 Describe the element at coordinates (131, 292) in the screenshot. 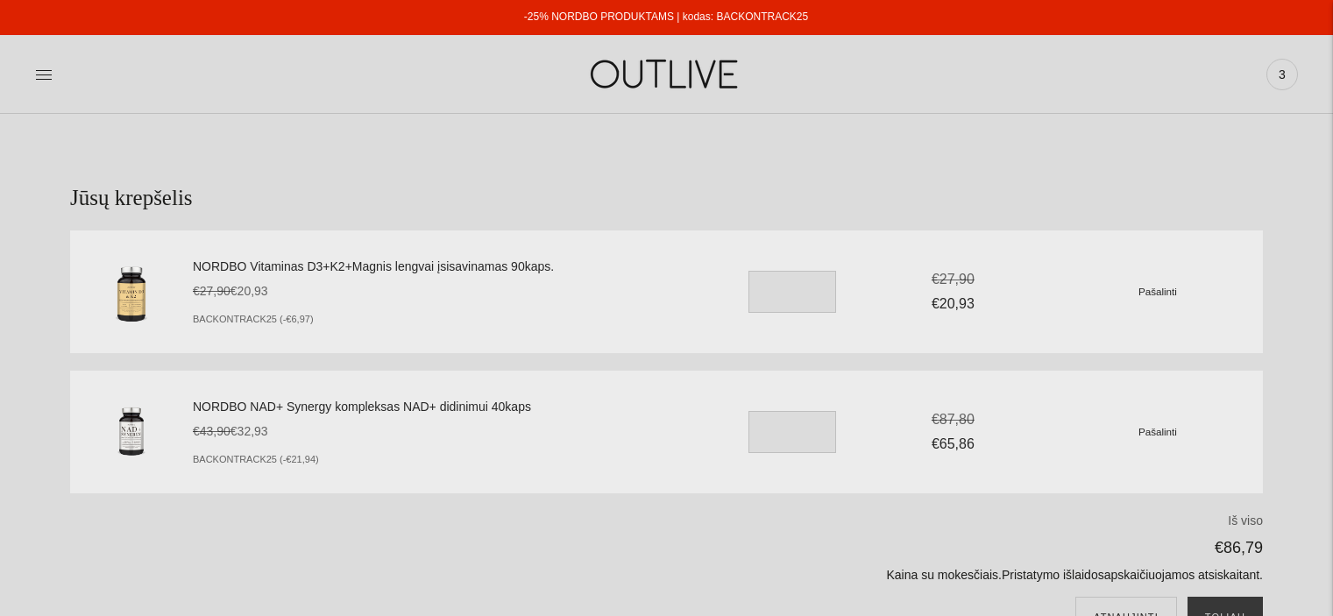

I see `img: NORDBO Vitaminas D3+K2+Magnis lengvai įsisavinamas 90kaps.` at that location.